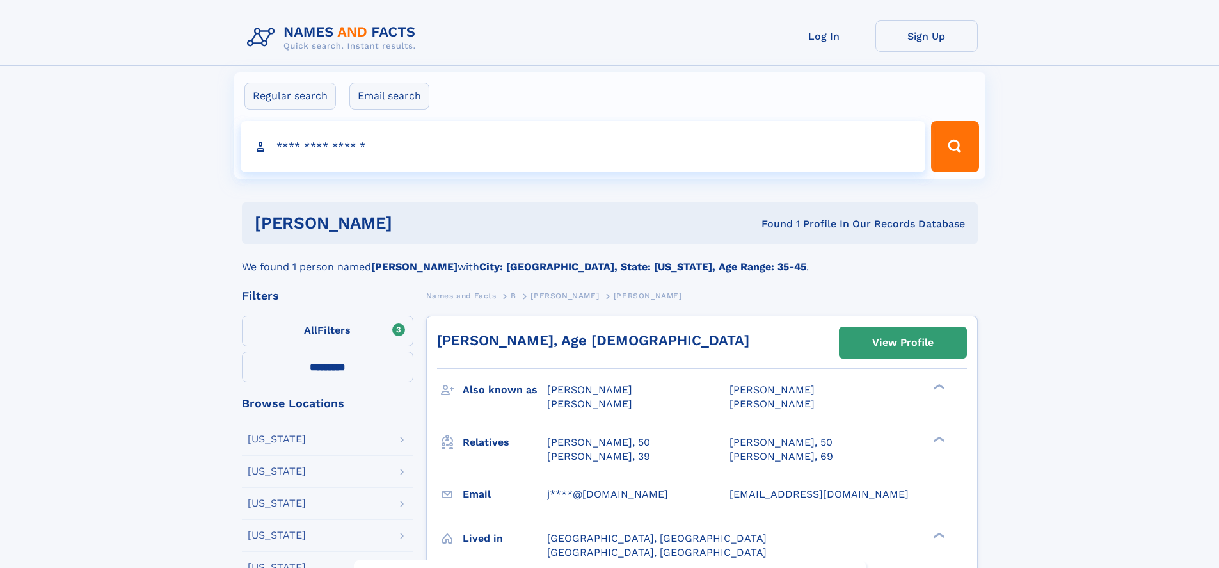 The image size is (1219, 568). Describe the element at coordinates (328, 296) in the screenshot. I see `div: Filters` at that location.